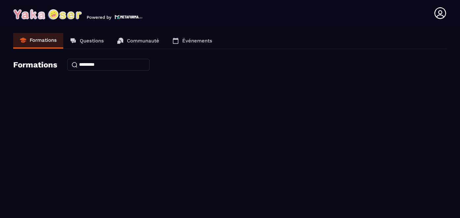 The width and height of the screenshot is (460, 218). What do you see at coordinates (128, 17) in the screenshot?
I see `img: logo` at bounding box center [128, 17].